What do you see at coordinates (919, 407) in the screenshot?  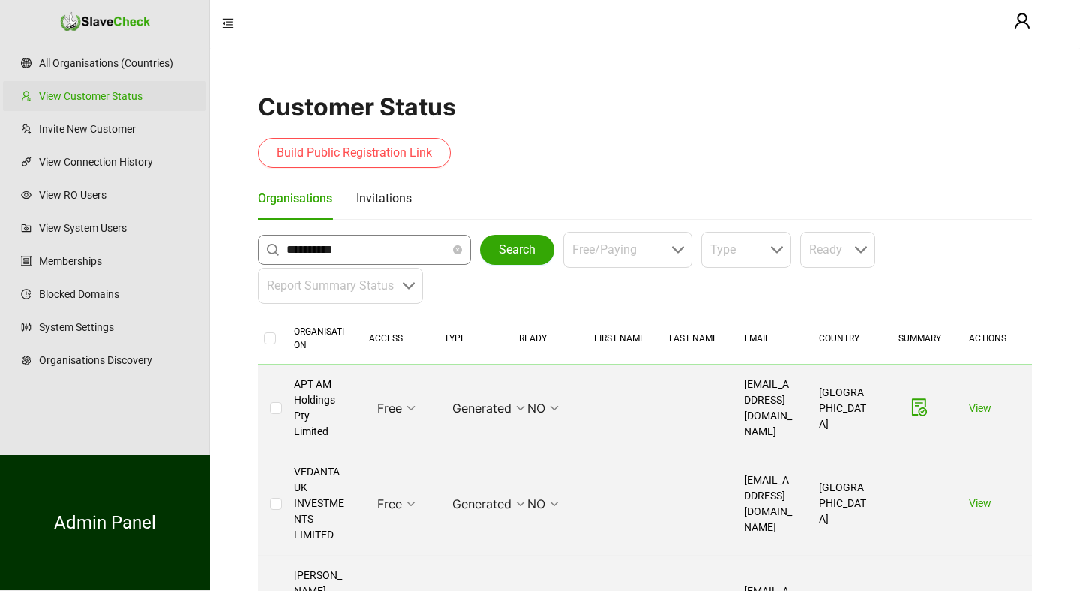 I see `span: file-done` at bounding box center [919, 407].